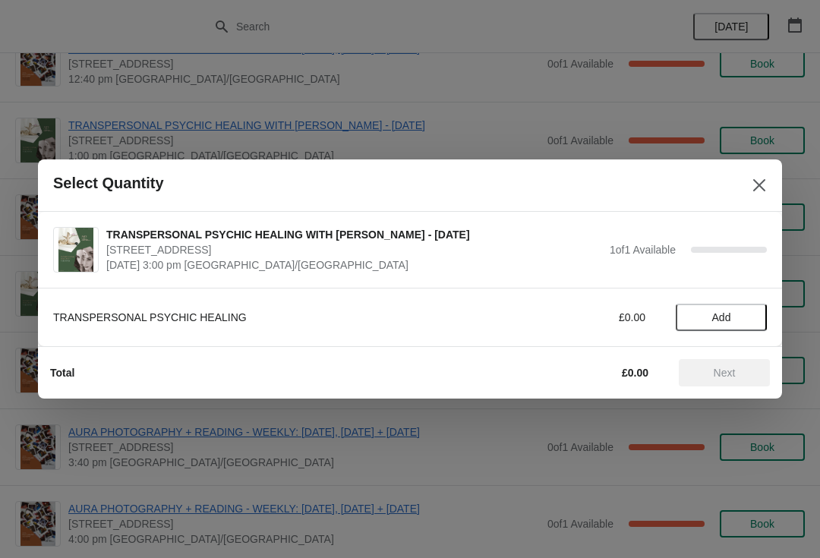 The image size is (820, 558). What do you see at coordinates (62, 373) in the screenshot?
I see `strong: Total` at bounding box center [62, 373].